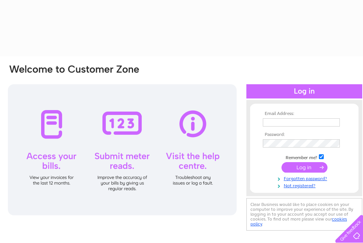 The width and height of the screenshot is (363, 243). What do you see at coordinates (305, 135) in the screenshot?
I see `th: Password:` at bounding box center [305, 135].